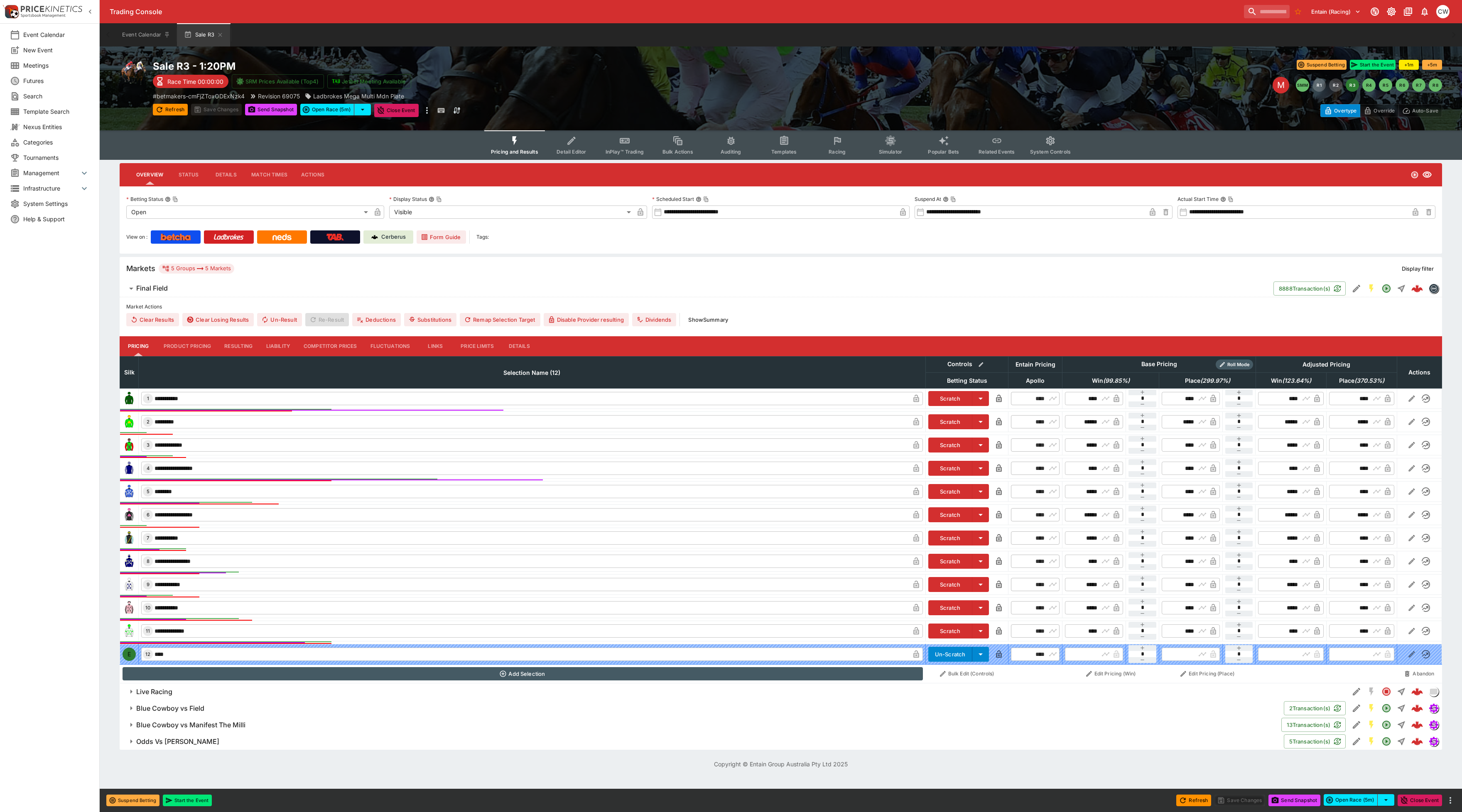 This screenshot has width=1462, height=812. What do you see at coordinates (519, 347) in the screenshot?
I see `button: Details` at bounding box center [519, 347].